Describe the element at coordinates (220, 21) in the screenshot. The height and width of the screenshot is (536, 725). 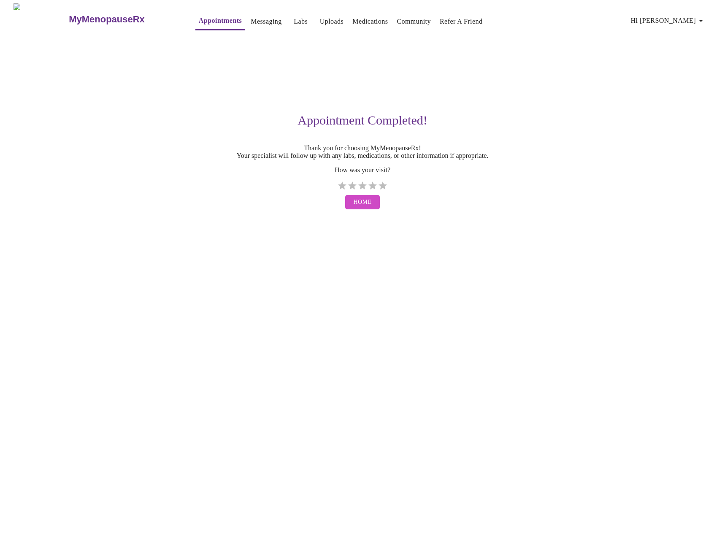
I see `button: Appointments` at that location.